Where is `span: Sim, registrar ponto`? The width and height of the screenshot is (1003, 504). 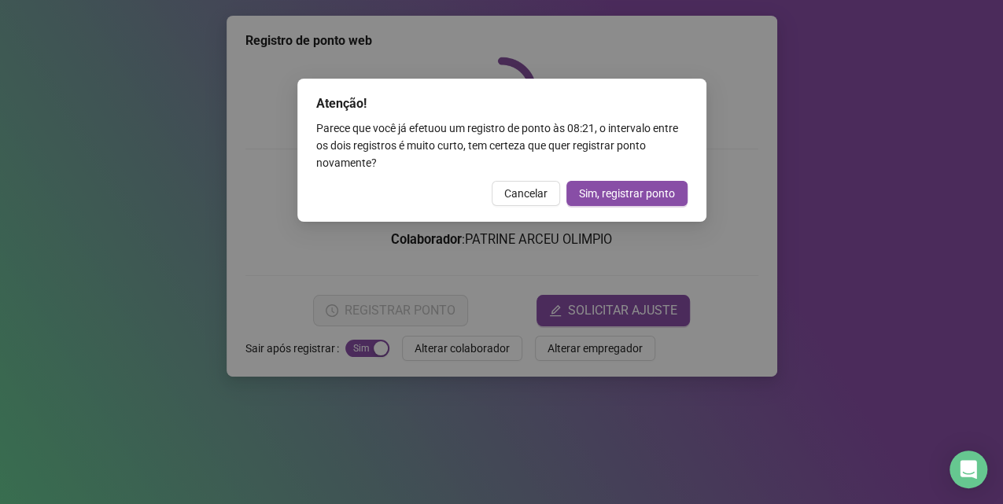 span: Sim, registrar ponto is located at coordinates (627, 194).